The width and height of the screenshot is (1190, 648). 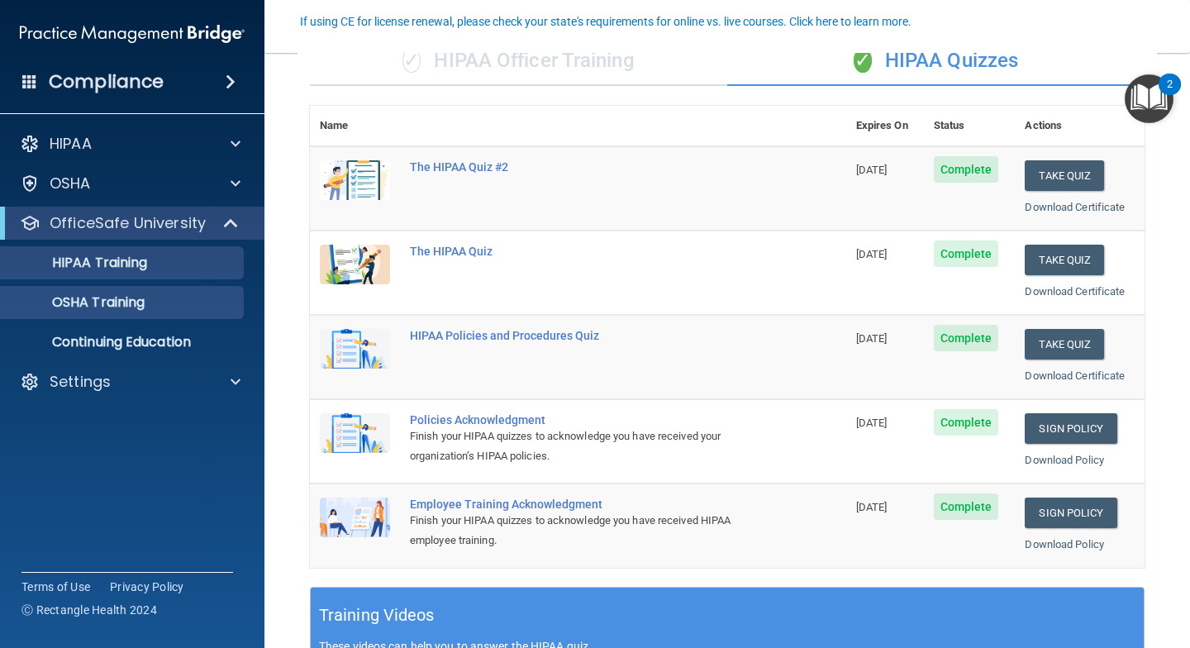 What do you see at coordinates (355, 126) in the screenshot?
I see `th: Name` at bounding box center [355, 126].